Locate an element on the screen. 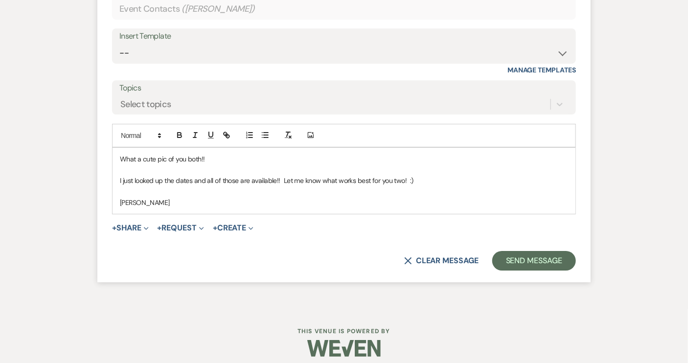 The height and width of the screenshot is (363, 688). a: Manage Templates is located at coordinates (542, 70).